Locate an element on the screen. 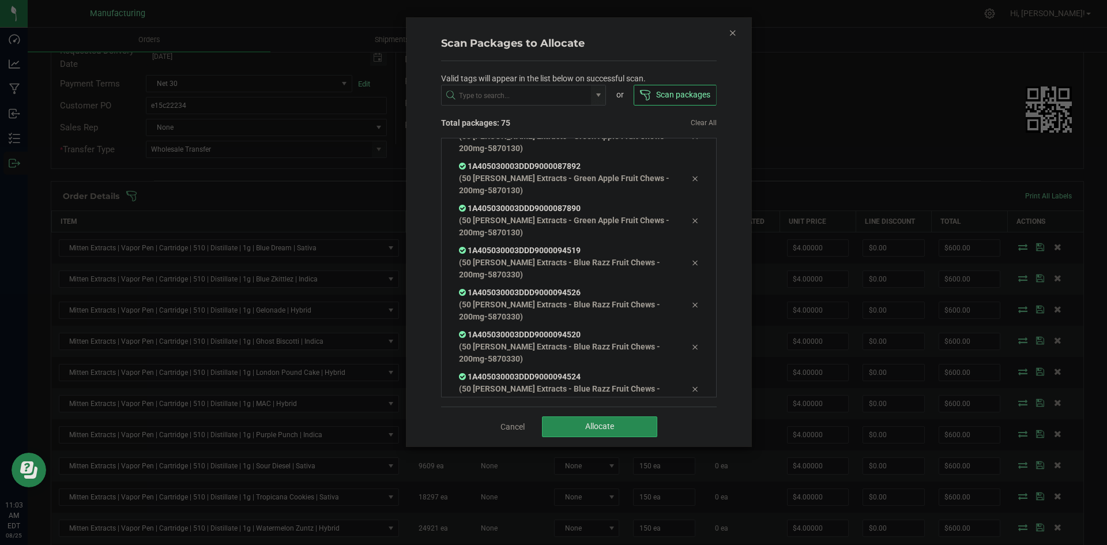 Image resolution: width=1107 pixels, height=545 pixels. span: Total packages: 75 is located at coordinates (510, 123).